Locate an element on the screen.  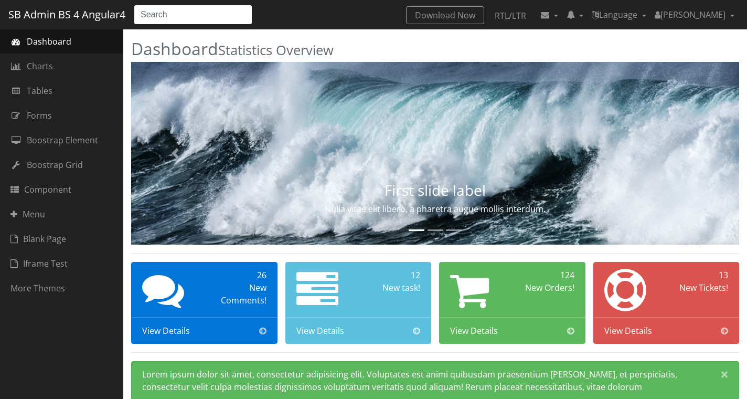
input: Search is located at coordinates (193, 15).